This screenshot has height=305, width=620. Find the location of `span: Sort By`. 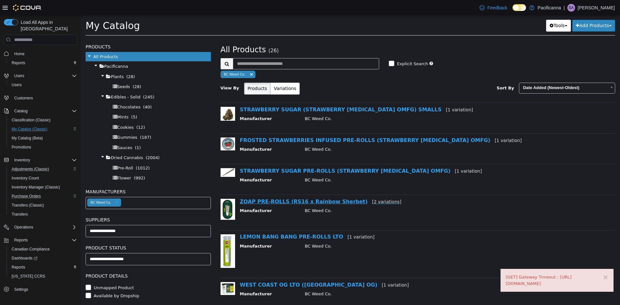

span: Sort By is located at coordinates (424, 73).